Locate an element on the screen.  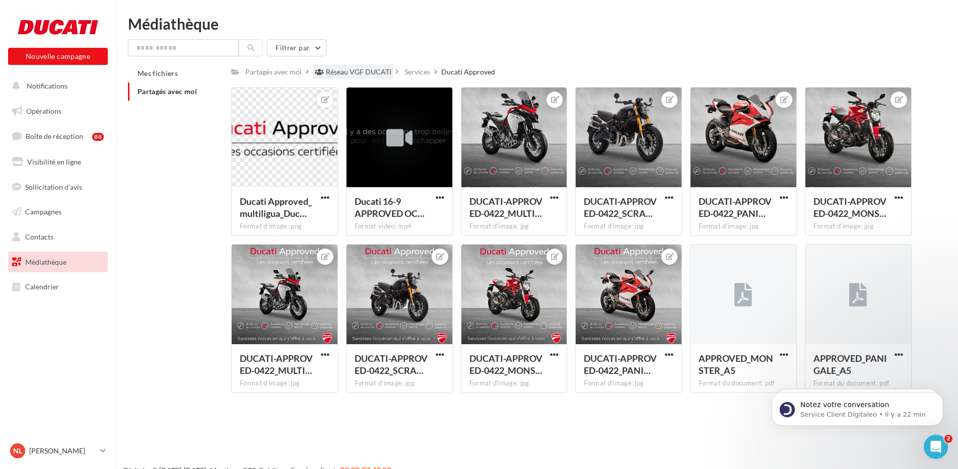
span: Notifications is located at coordinates (47, 86).